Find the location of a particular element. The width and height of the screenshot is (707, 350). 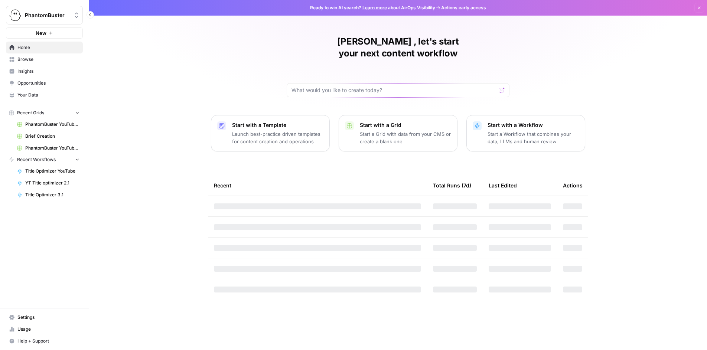

a: Usage is located at coordinates (44, 329).